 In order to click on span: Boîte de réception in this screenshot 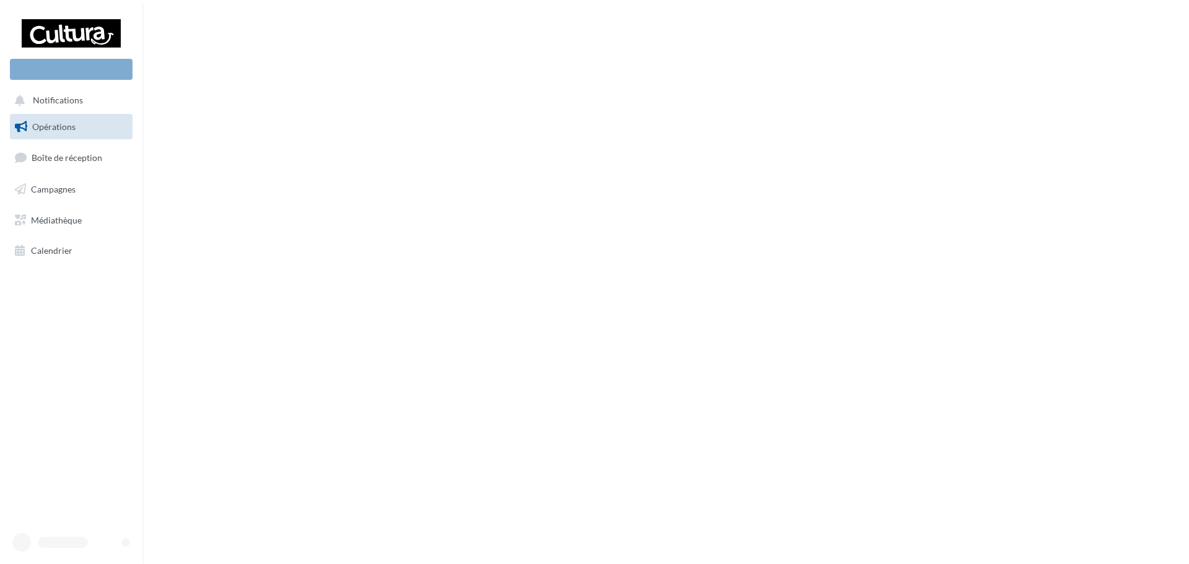, I will do `click(67, 157)`.